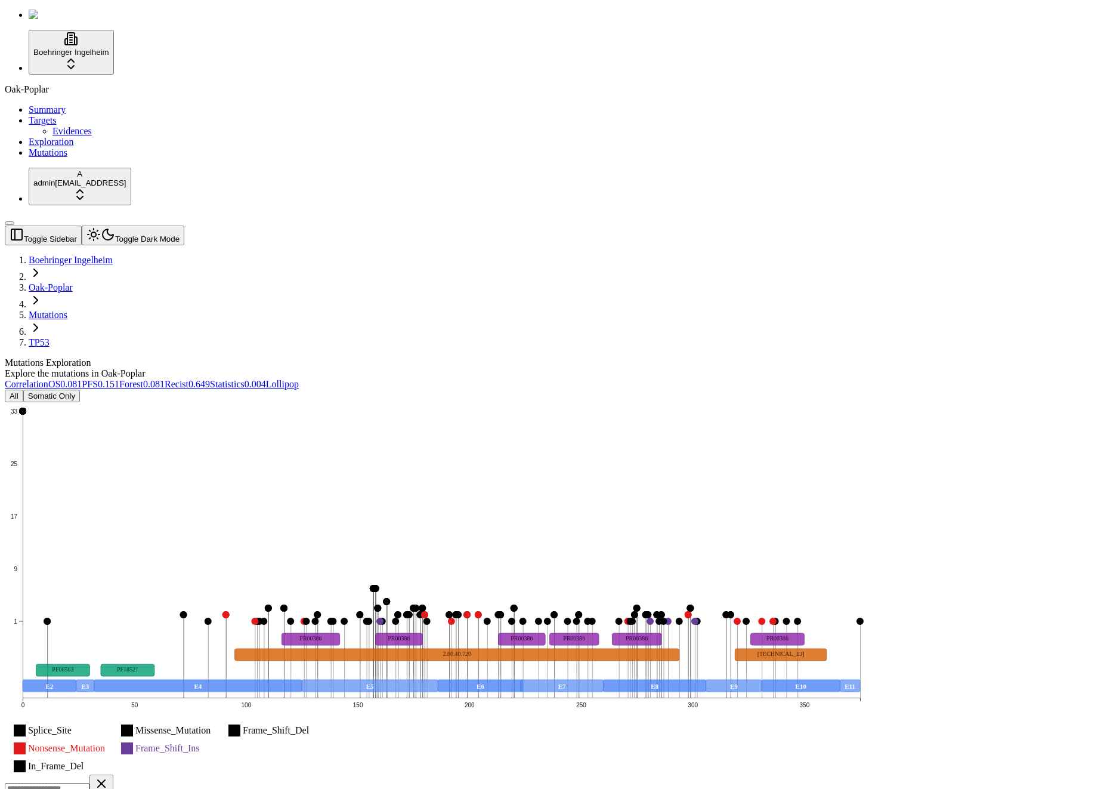  I want to click on span: PFS, so click(89, 384).